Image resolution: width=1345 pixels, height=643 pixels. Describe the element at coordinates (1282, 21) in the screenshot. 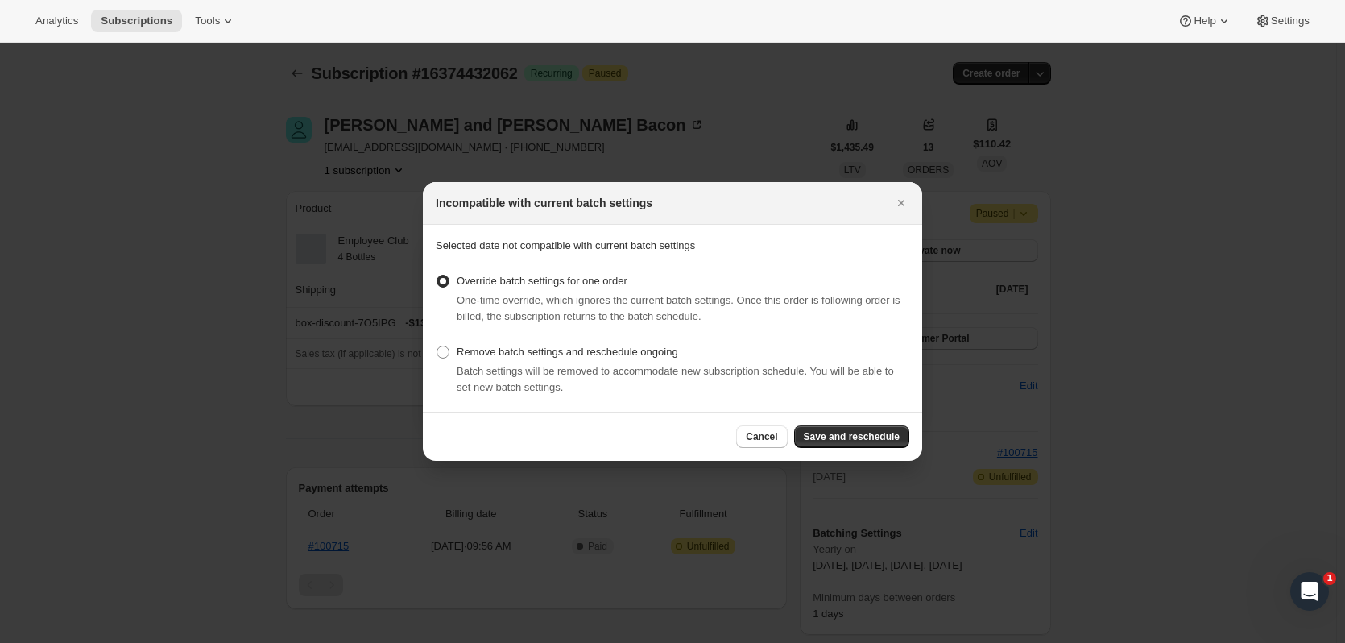

I see `button: Settings` at that location.